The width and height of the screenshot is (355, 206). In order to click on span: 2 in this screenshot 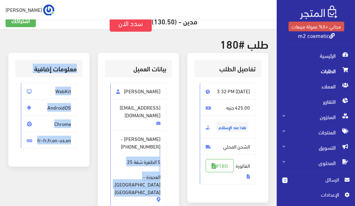, I will do `click(285, 180)`.